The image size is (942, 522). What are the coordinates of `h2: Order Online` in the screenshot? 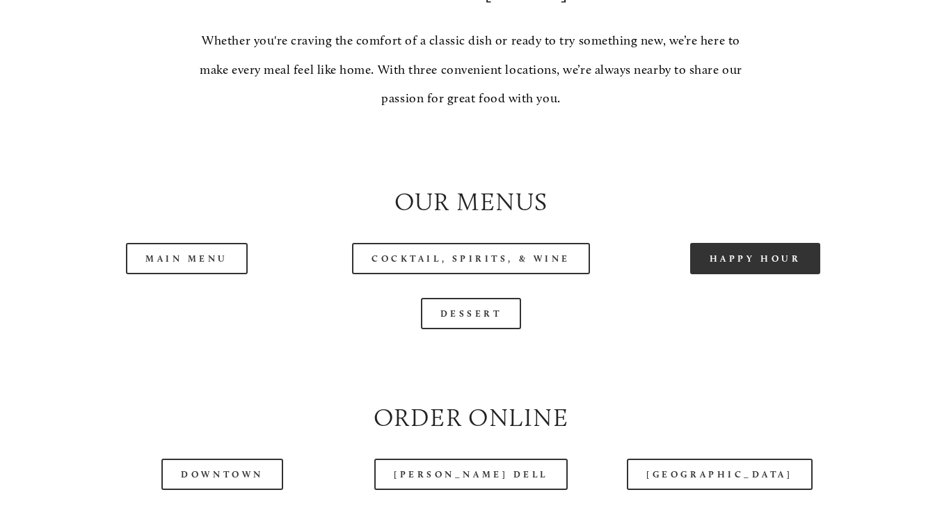 It's located at (471, 417).